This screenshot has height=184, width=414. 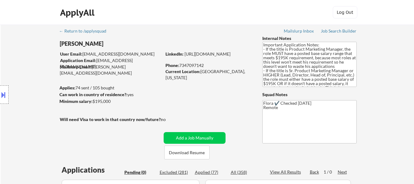 What do you see at coordinates (315, 172) in the screenshot?
I see `div: Back` at bounding box center [315, 172].